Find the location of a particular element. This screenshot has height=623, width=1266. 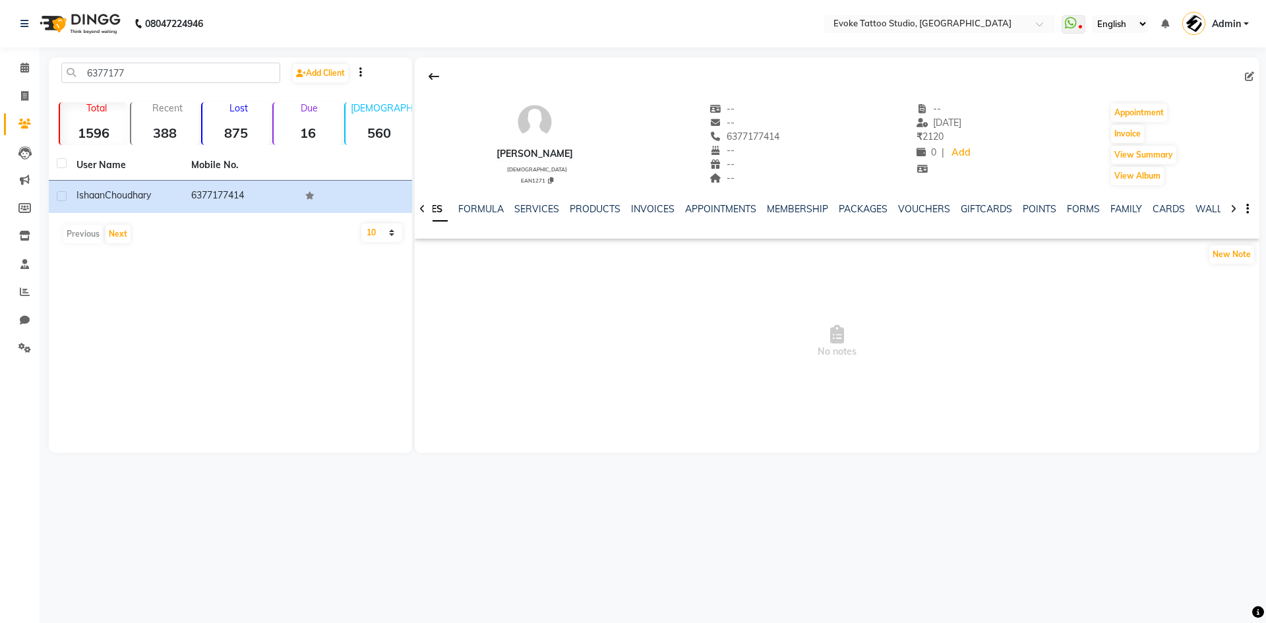

a: WALLET is located at coordinates (1214, 209).